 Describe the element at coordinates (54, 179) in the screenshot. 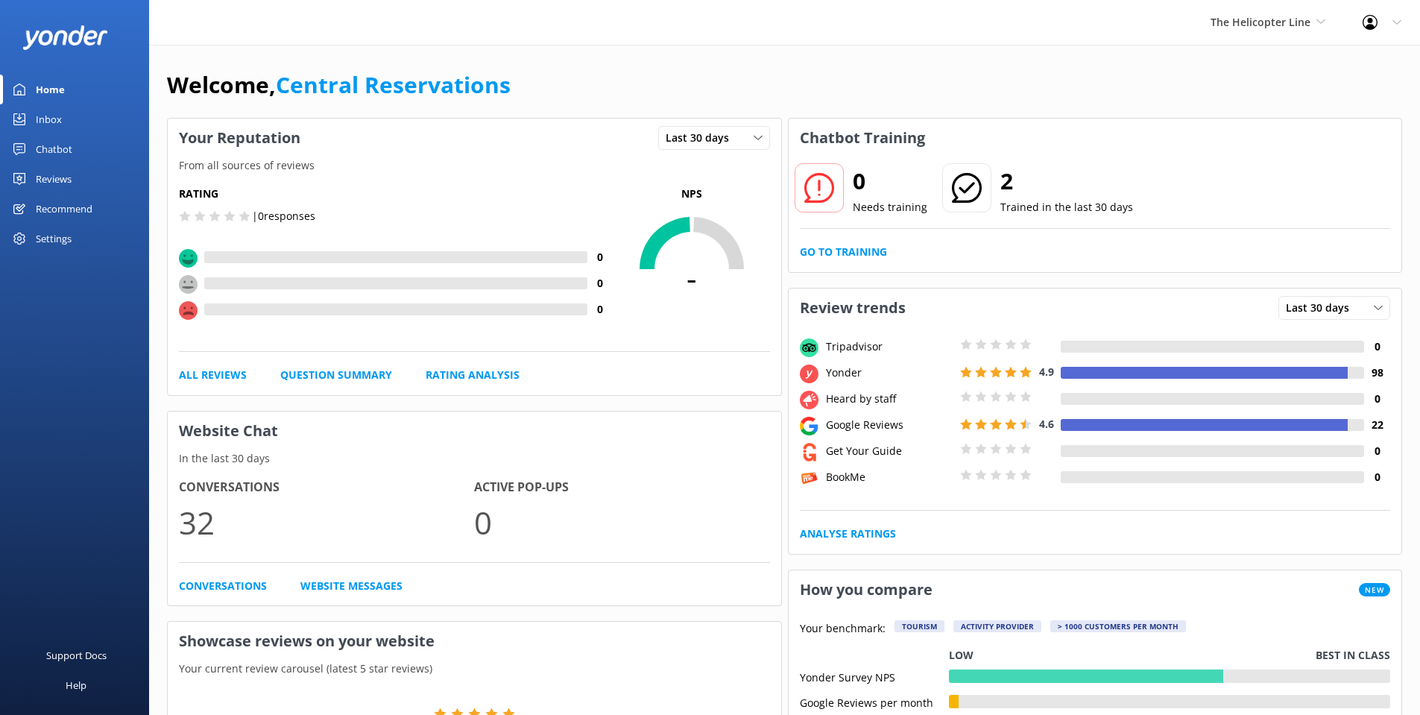

I see `div: Reviews` at that location.